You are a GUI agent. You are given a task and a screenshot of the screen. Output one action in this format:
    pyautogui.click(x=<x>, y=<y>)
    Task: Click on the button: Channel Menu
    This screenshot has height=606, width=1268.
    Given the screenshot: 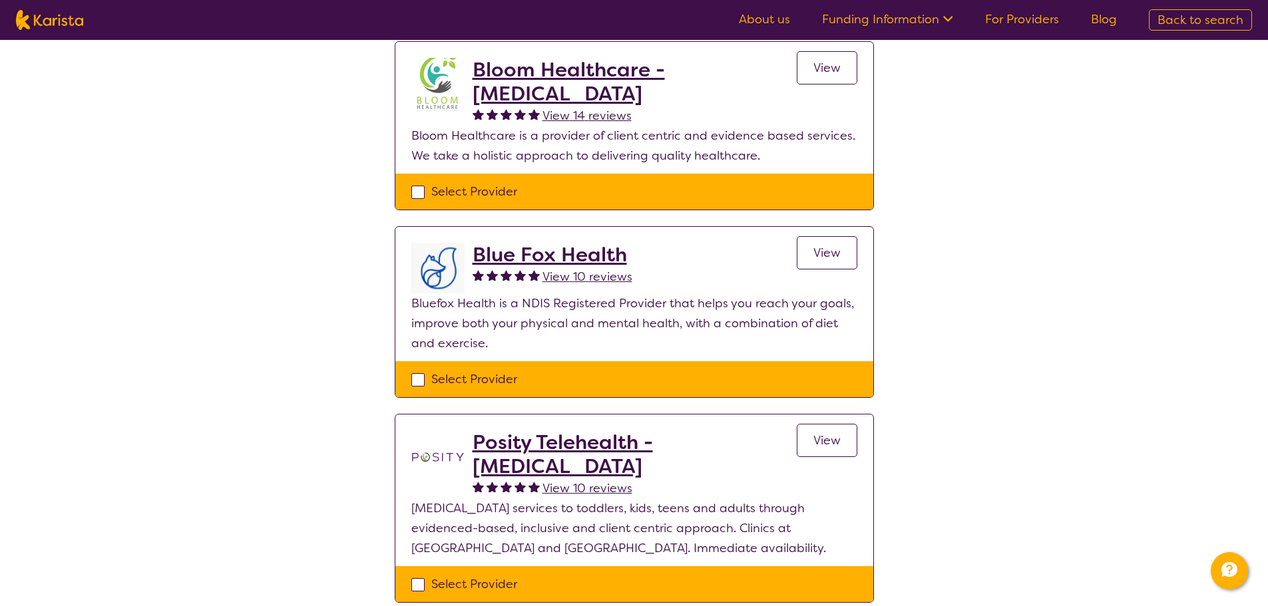 What is the action you would take?
    pyautogui.click(x=1230, y=571)
    